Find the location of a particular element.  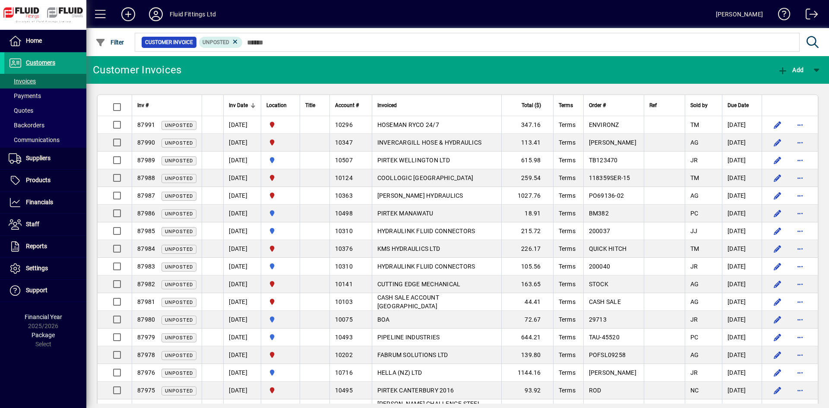

a: Quotes is located at coordinates (45, 111).